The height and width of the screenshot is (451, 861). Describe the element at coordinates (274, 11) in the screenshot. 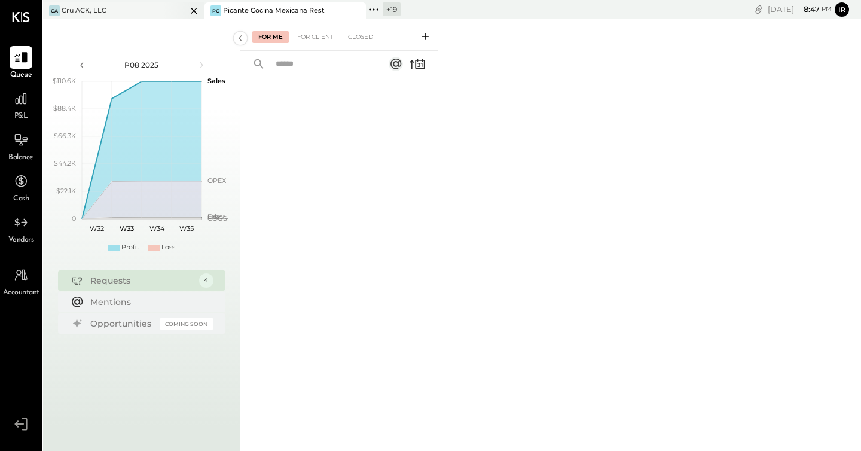

I see `div: Picante Cocina Mexicana Rest` at that location.